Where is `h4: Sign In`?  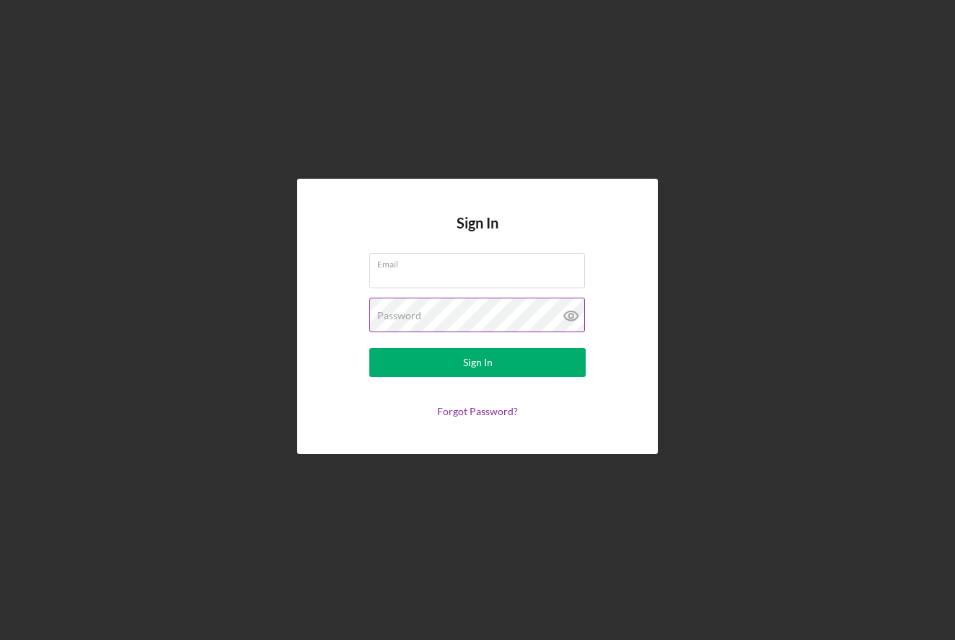 h4: Sign In is located at coordinates (477, 234).